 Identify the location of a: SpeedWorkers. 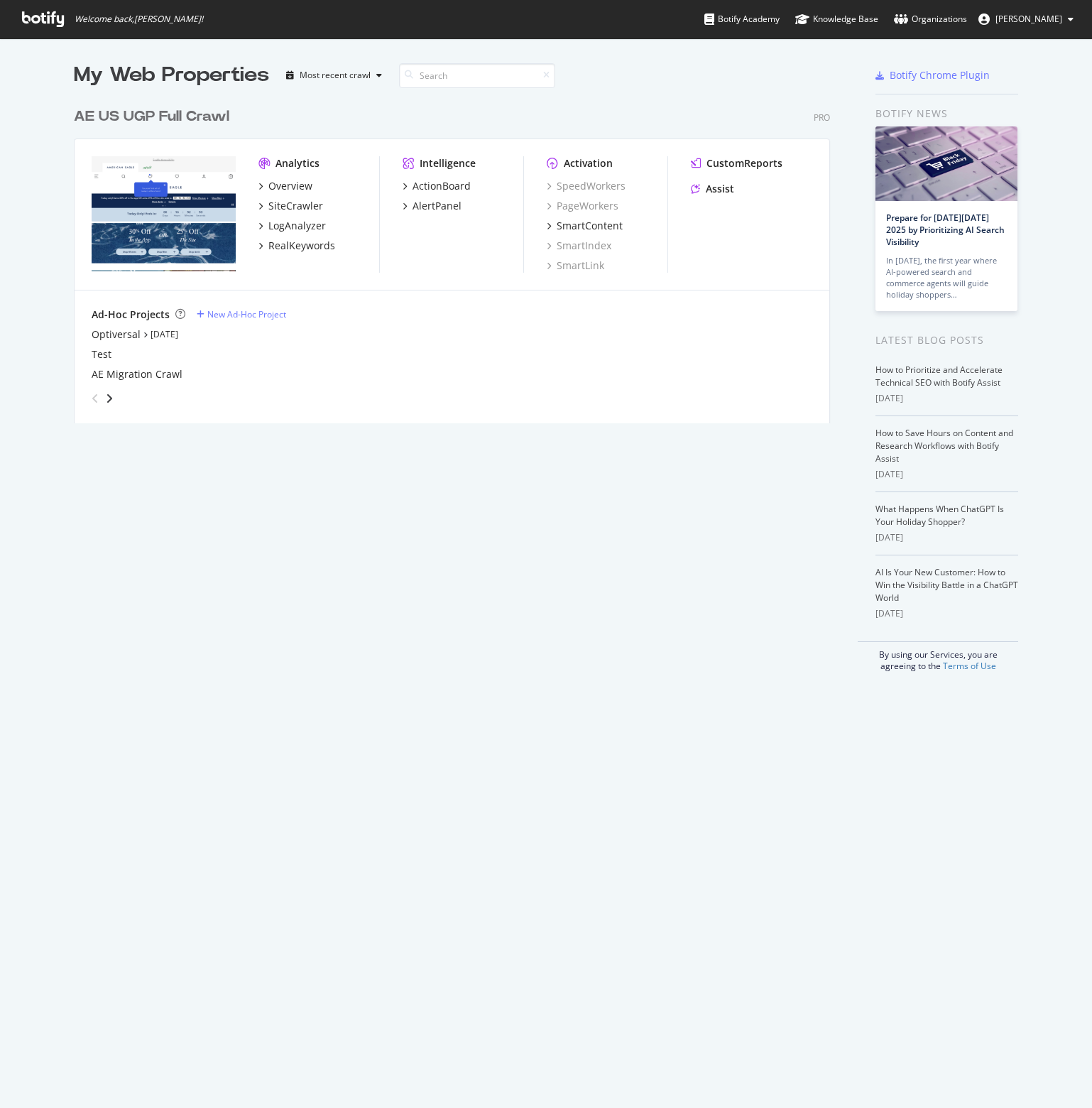
(586, 186).